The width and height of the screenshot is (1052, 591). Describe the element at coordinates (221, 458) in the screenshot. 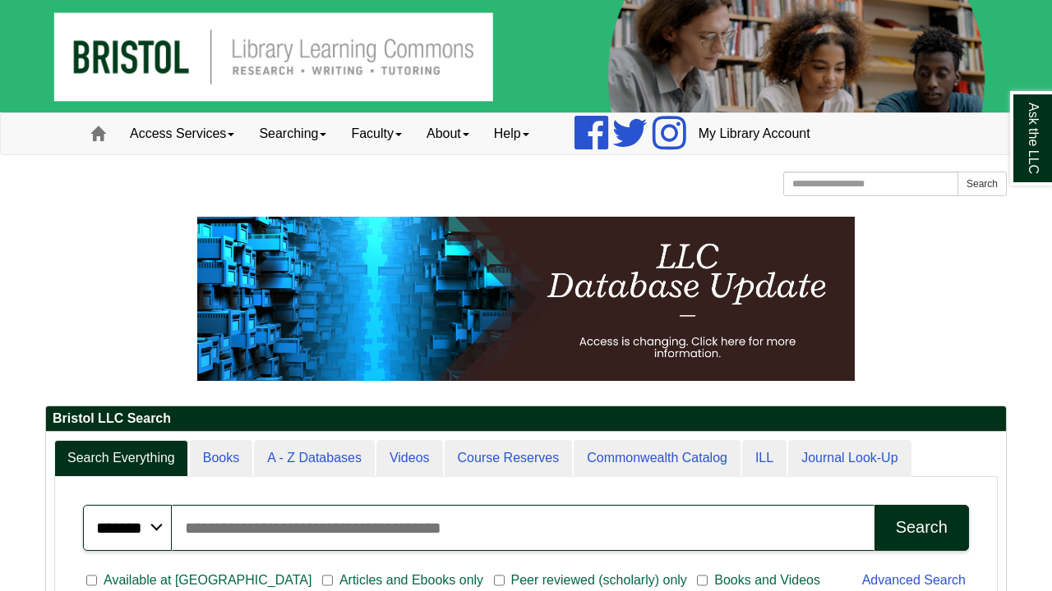

I see `a: Books` at that location.